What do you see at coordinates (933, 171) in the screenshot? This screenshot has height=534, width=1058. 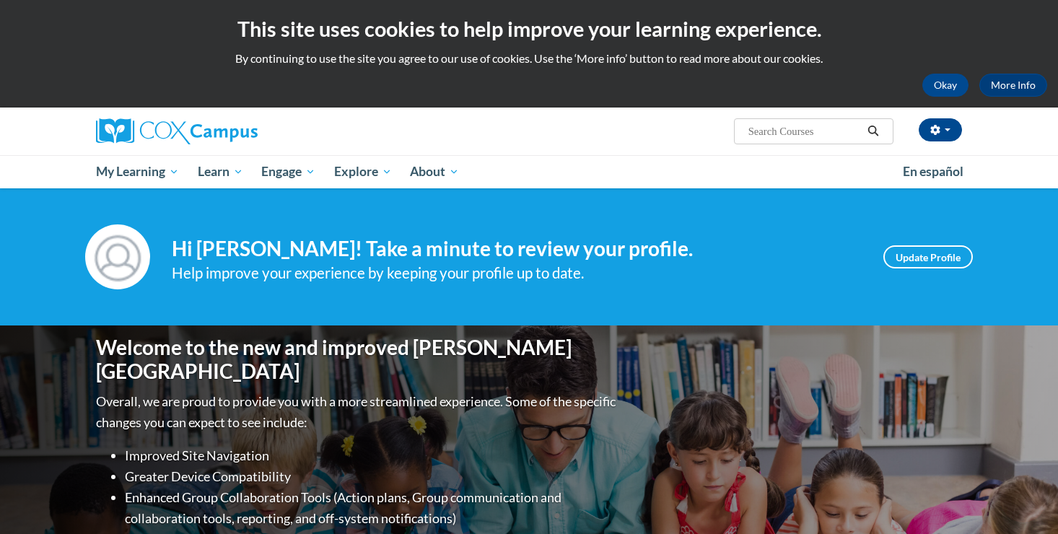 I see `span: En español` at bounding box center [933, 171].